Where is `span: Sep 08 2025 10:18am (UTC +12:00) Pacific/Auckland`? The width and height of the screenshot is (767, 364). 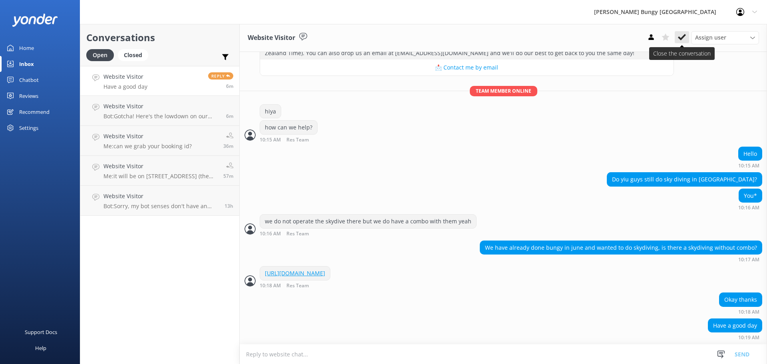
span: Sep 08 2025 10:18am (UTC +12:00) Pacific/Auckland is located at coordinates (230, 116).